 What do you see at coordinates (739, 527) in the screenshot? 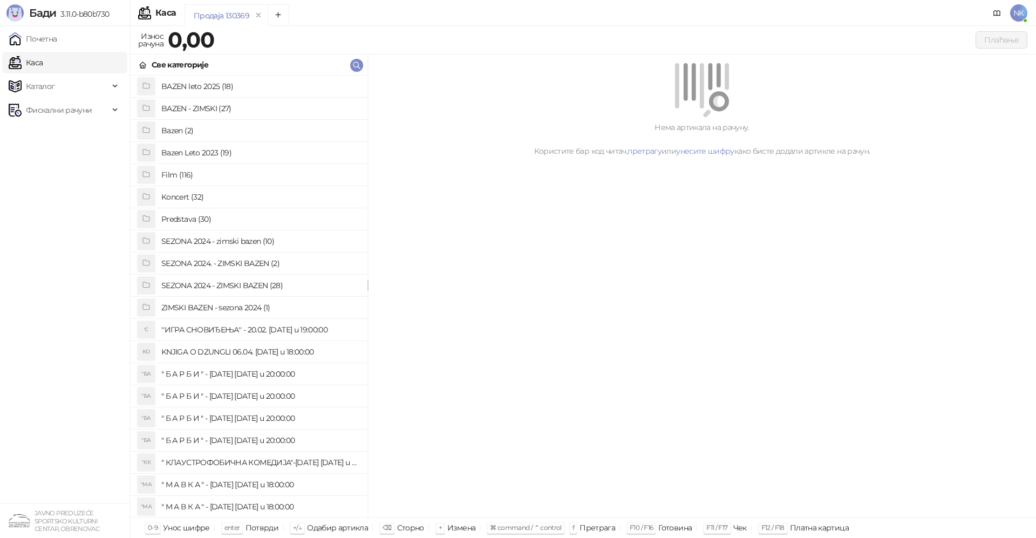
I see `div: Чек` at bounding box center [739, 527].